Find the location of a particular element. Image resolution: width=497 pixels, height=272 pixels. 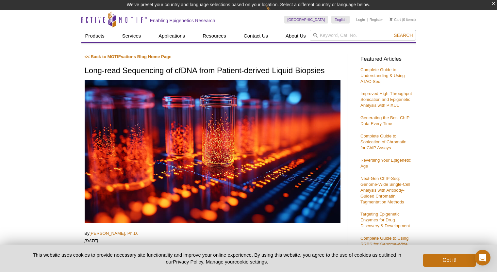

li: (0 items) is located at coordinates (403, 20).